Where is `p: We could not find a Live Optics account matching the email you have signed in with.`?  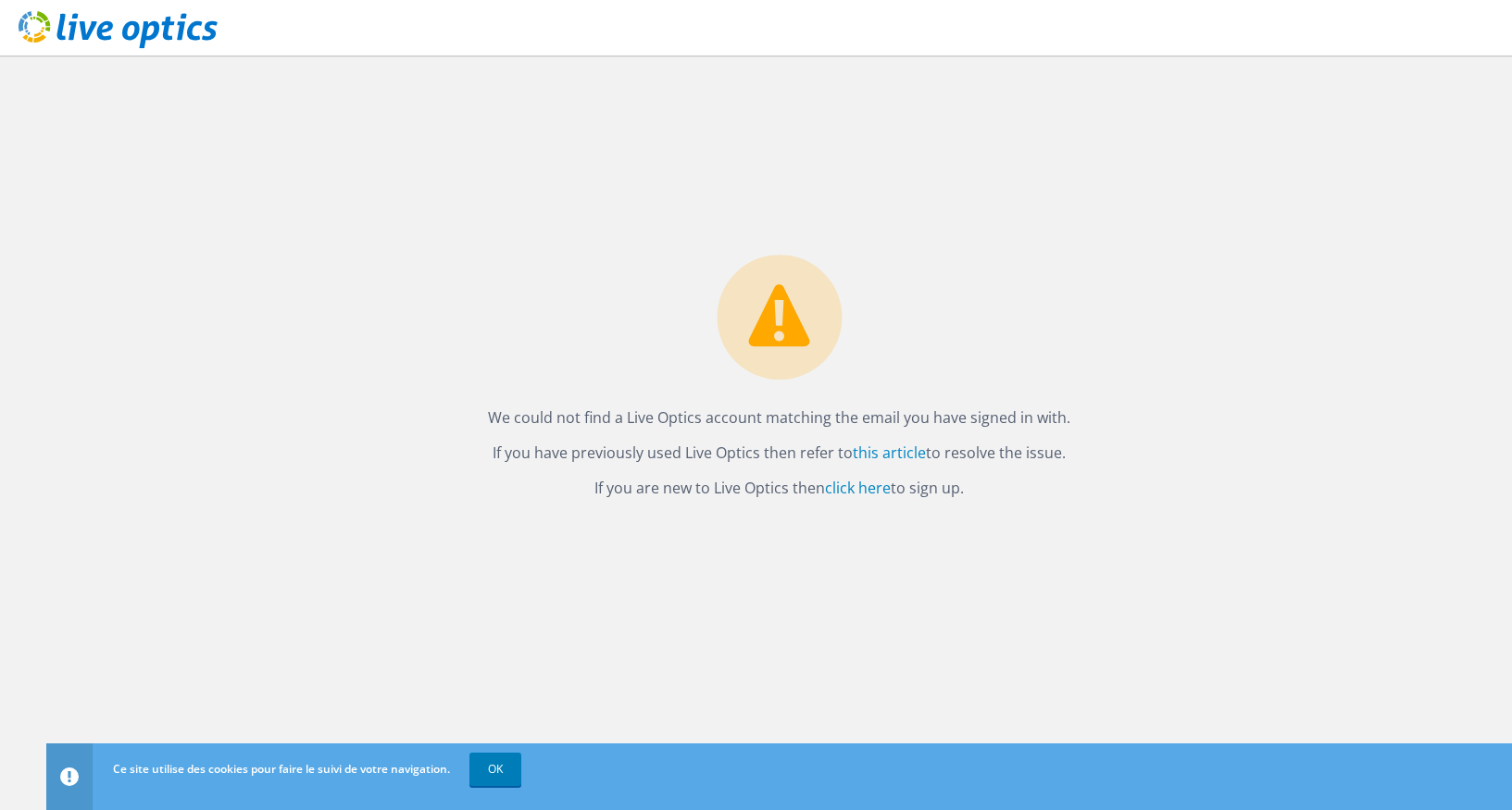
p: We could not find a Live Optics account matching the email you have signed in with. is located at coordinates (778, 417).